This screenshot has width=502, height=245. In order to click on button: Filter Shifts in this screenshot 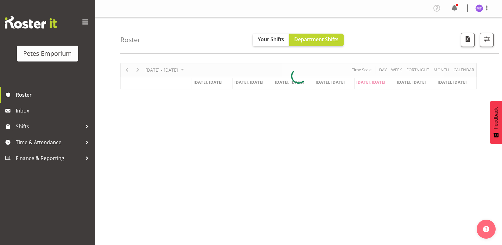, I will do `click(487, 40)`.